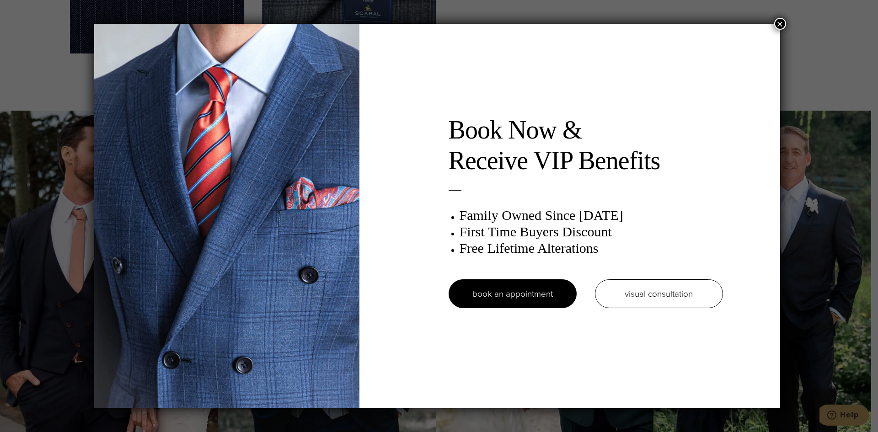 This screenshot has height=432, width=878. What do you see at coordinates (591, 232) in the screenshot?
I see `h3: First Time Buyers Discount` at bounding box center [591, 232].